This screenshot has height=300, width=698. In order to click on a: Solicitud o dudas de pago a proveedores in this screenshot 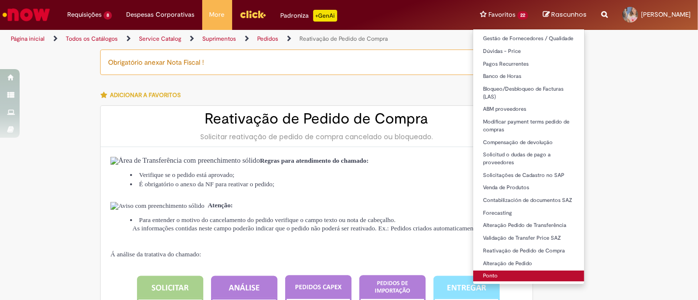, I will do `click(529, 159)`.